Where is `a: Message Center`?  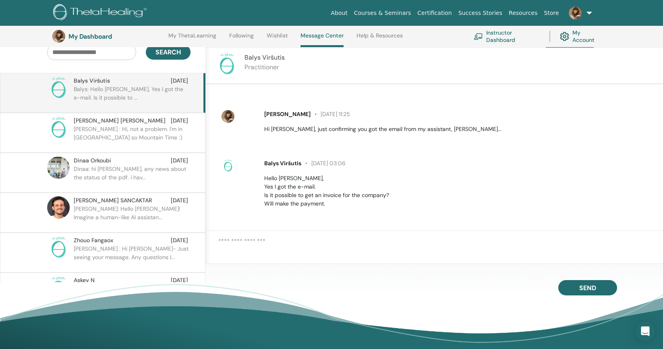 a: Message Center is located at coordinates (322, 39).